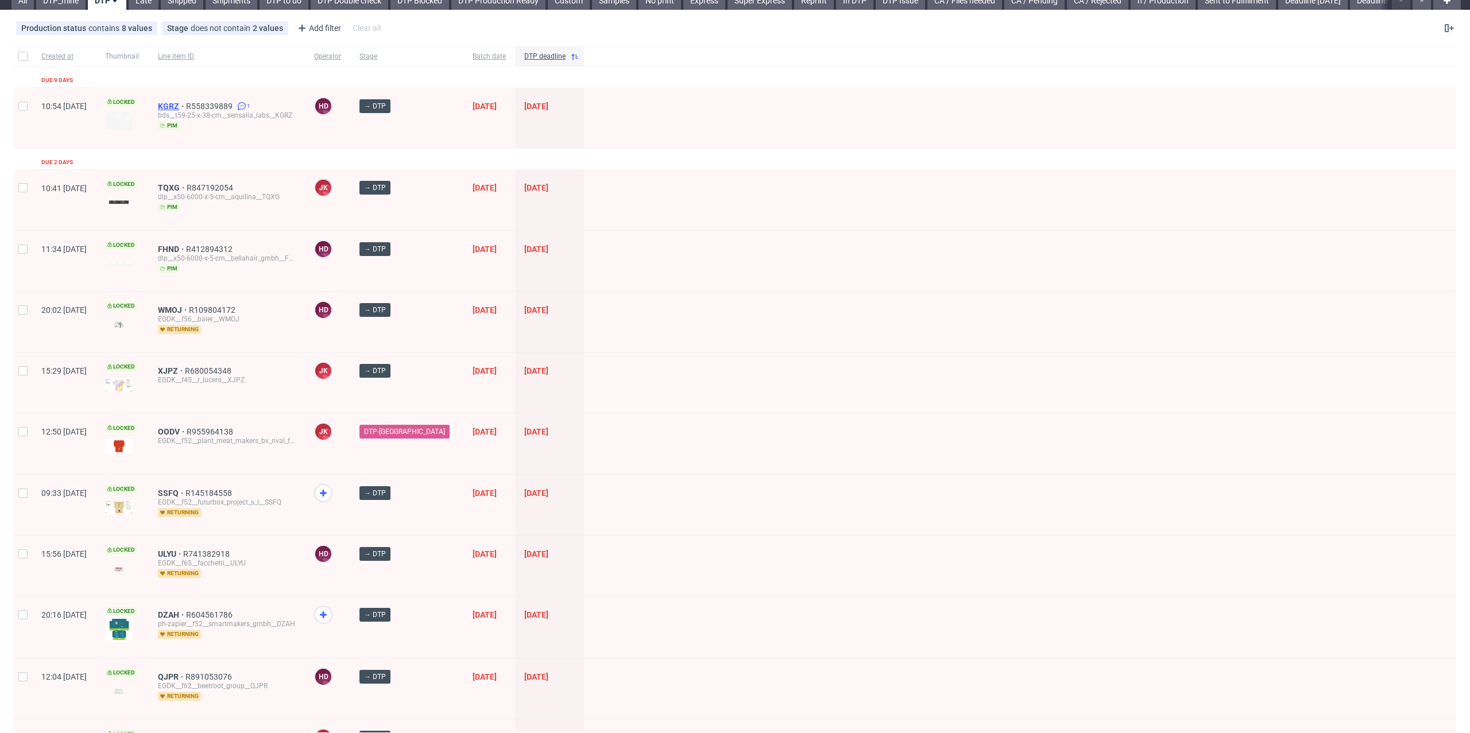  I want to click on span: WMOJ, so click(173, 310).